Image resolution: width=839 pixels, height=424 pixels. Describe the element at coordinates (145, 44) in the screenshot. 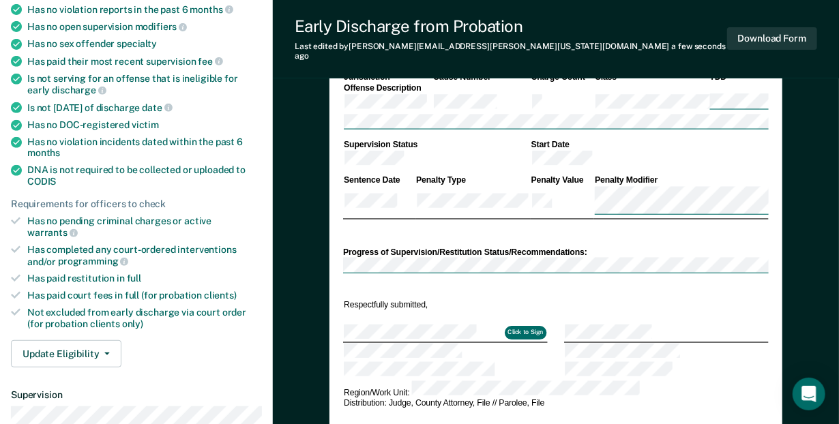

I see `div: Has no sex offender` at that location.